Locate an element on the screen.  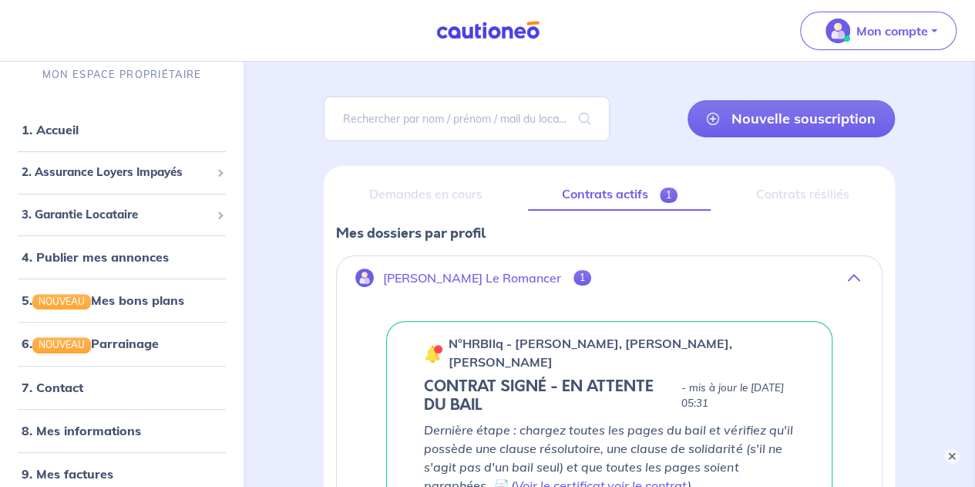
input: Rechercher par nom / prénom / mail du locataire is located at coordinates (466, 119).